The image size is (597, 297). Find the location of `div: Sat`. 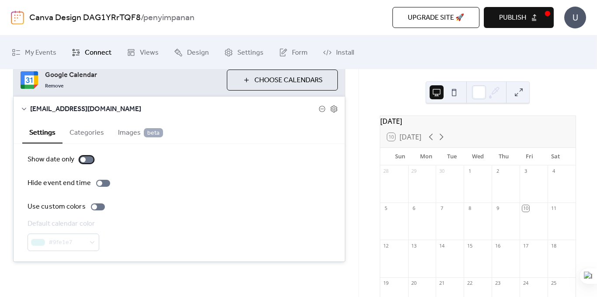

div: Sat is located at coordinates (556, 157).